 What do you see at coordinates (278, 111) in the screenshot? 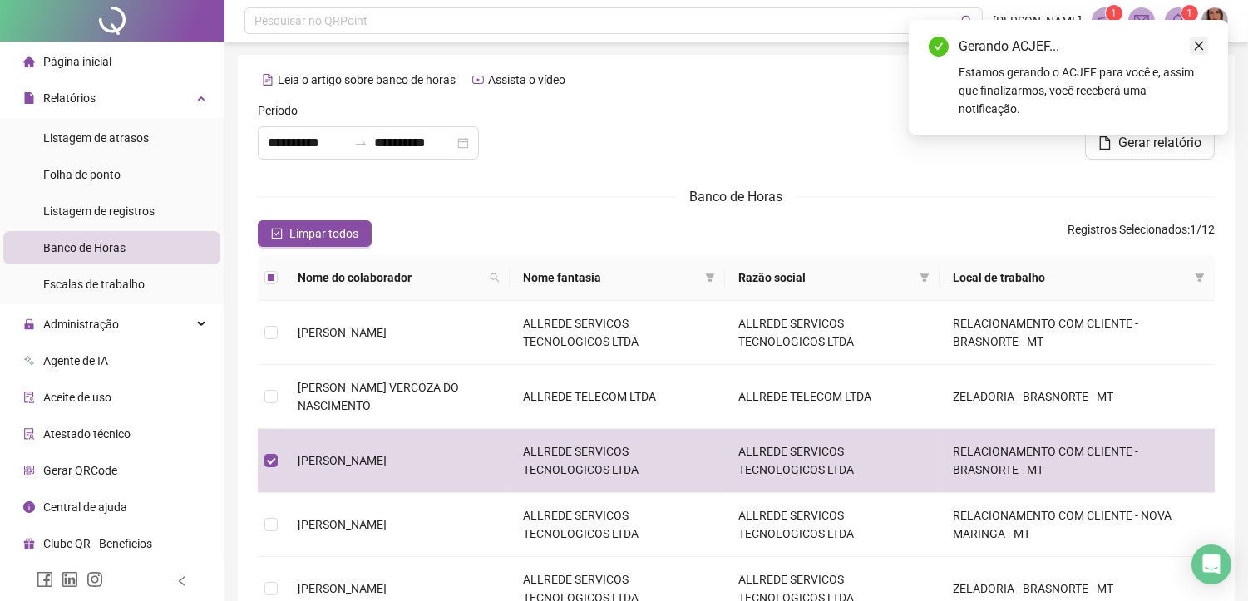
I see `span: Período` at bounding box center [278, 111].